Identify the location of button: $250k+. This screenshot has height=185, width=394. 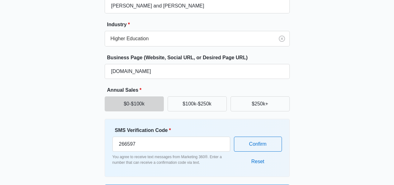
(260, 104).